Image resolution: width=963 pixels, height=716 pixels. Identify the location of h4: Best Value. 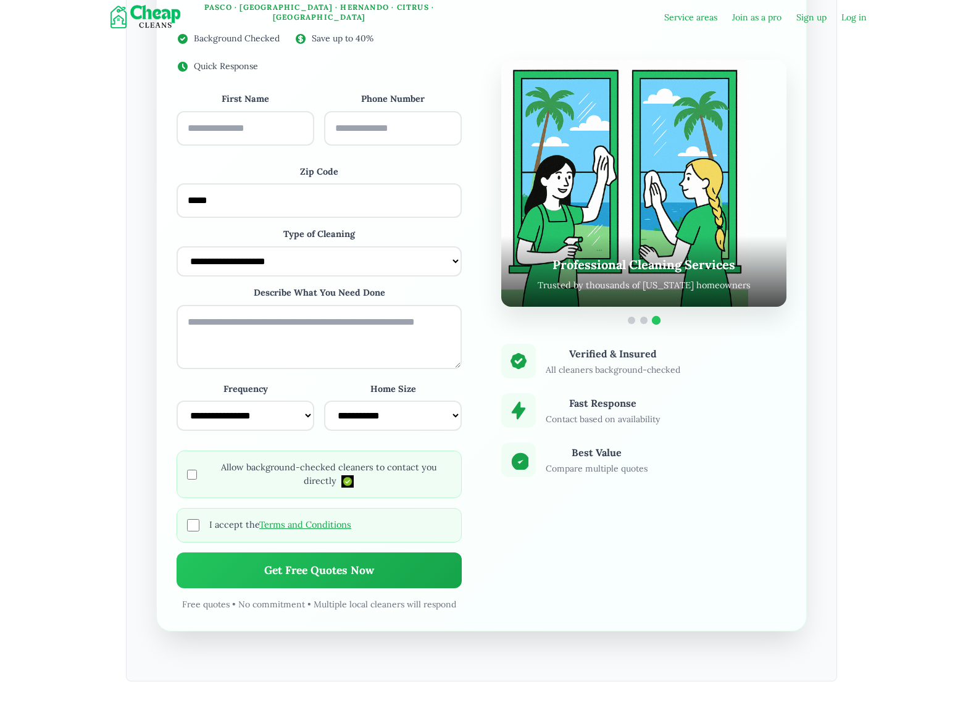
(596, 453).